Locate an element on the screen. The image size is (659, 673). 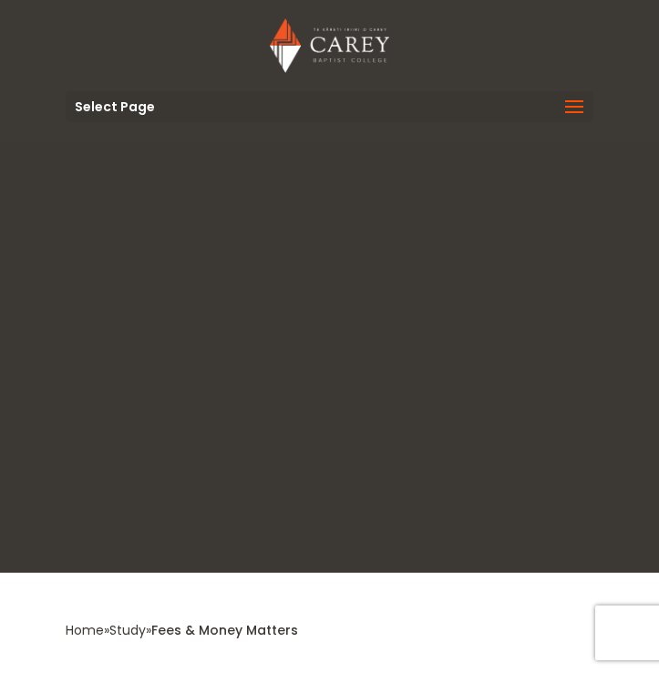
a: Home is located at coordinates (85, 630).